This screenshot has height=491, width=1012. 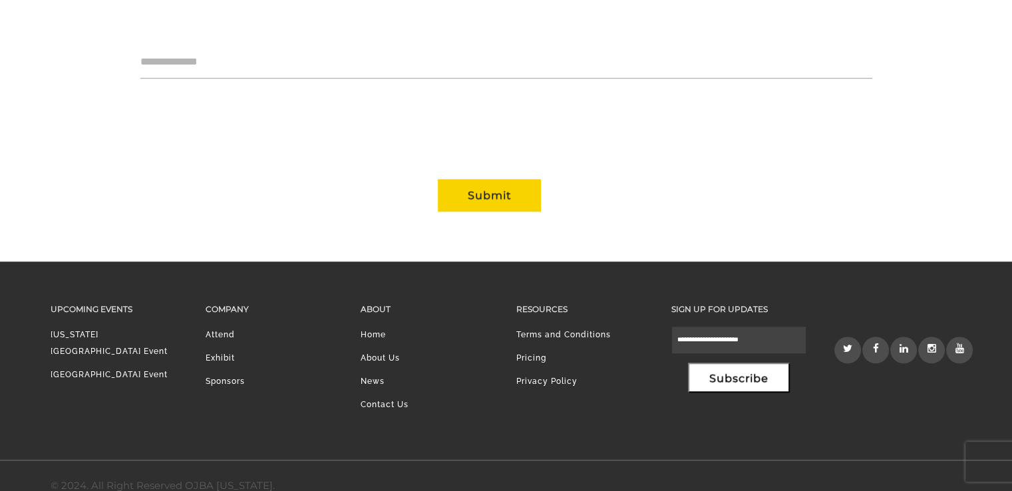 What do you see at coordinates (739, 309) in the screenshot?
I see `h3: Sign up for updates` at bounding box center [739, 309].